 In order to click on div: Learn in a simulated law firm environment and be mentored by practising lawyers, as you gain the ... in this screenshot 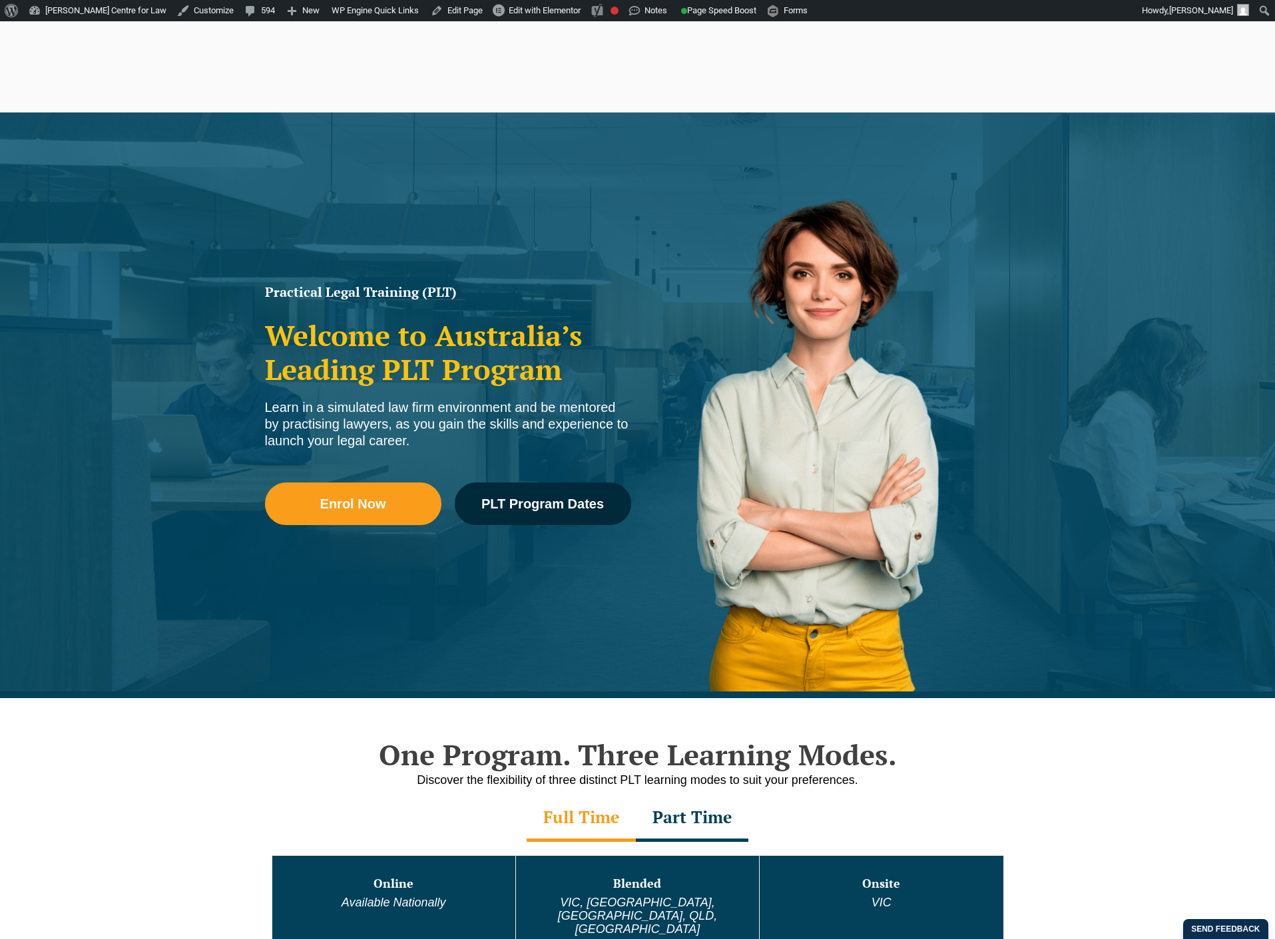, I will do `click(448, 424)`.